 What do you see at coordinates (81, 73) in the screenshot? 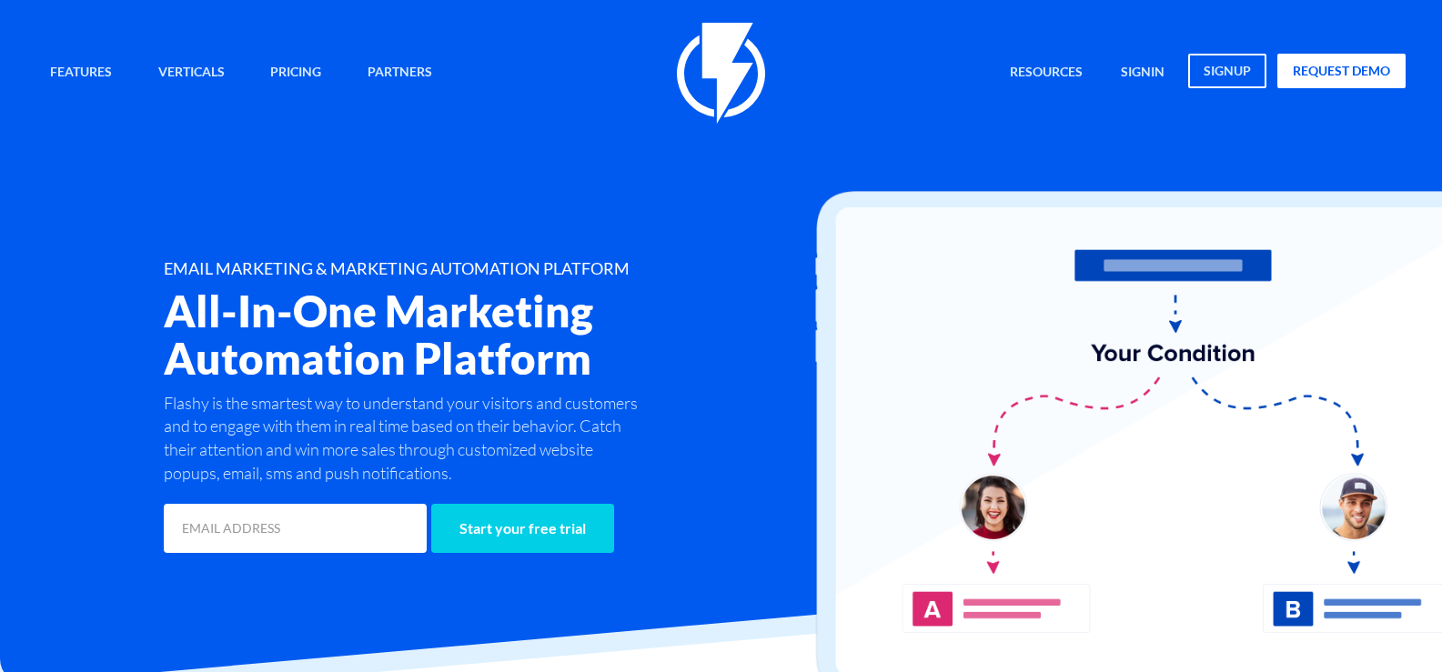
I see `a: Features` at bounding box center [81, 73].